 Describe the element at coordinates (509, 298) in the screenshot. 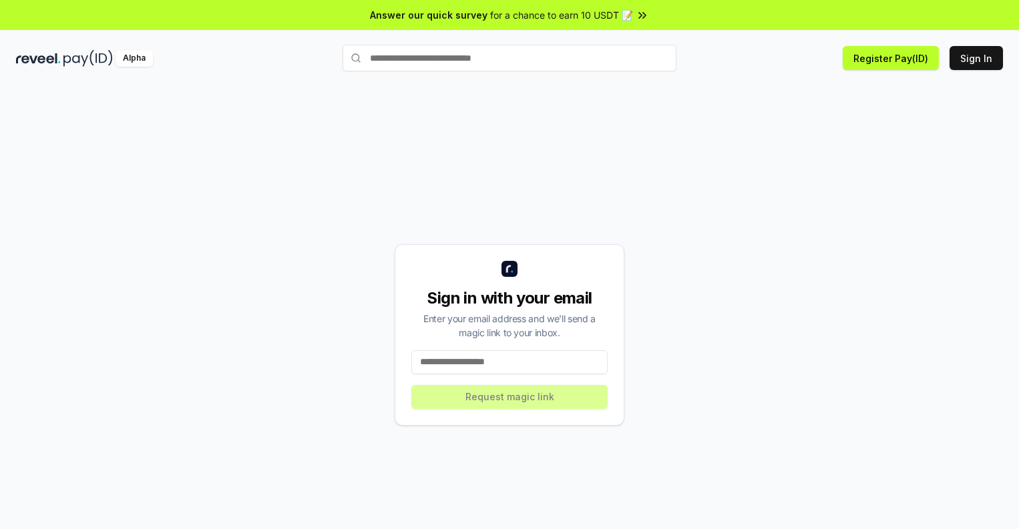

I see `div: Sign in with your email` at that location.